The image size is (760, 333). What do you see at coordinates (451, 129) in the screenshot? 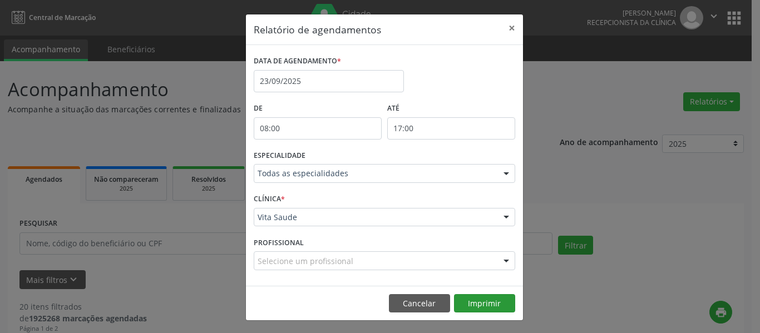
I see `input: Selecione o horário final` at bounding box center [451, 129].